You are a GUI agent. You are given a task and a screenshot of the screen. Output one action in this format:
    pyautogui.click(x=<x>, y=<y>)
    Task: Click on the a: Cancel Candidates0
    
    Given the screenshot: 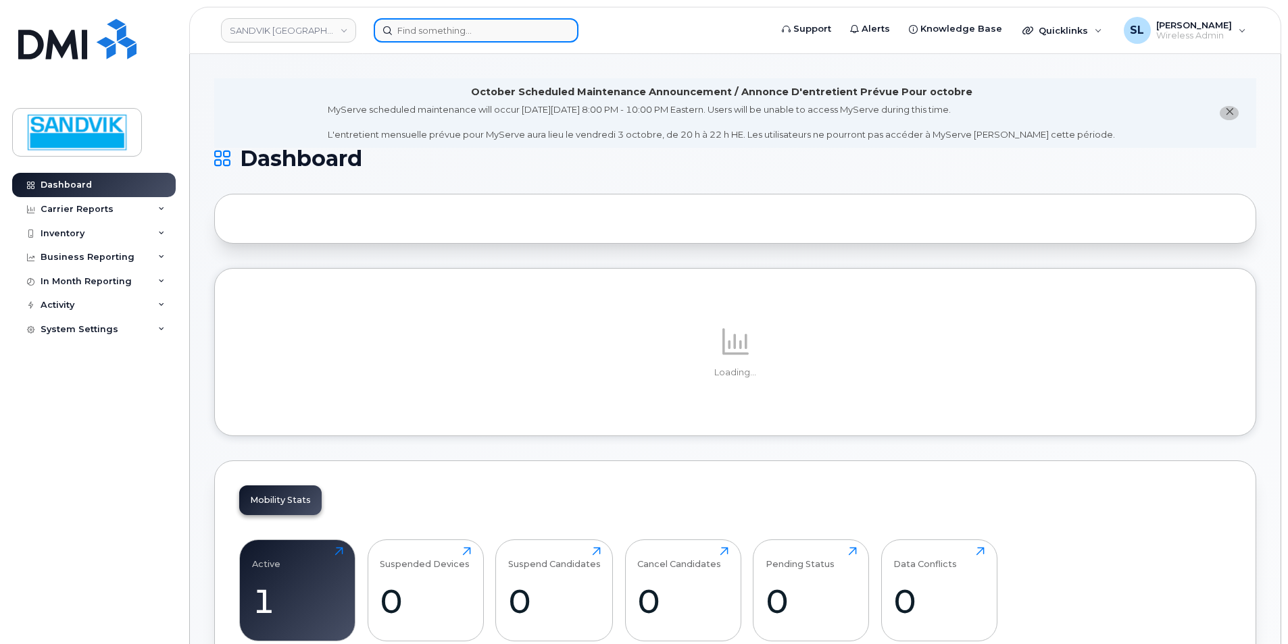 What is the action you would take?
    pyautogui.click(x=682, y=590)
    